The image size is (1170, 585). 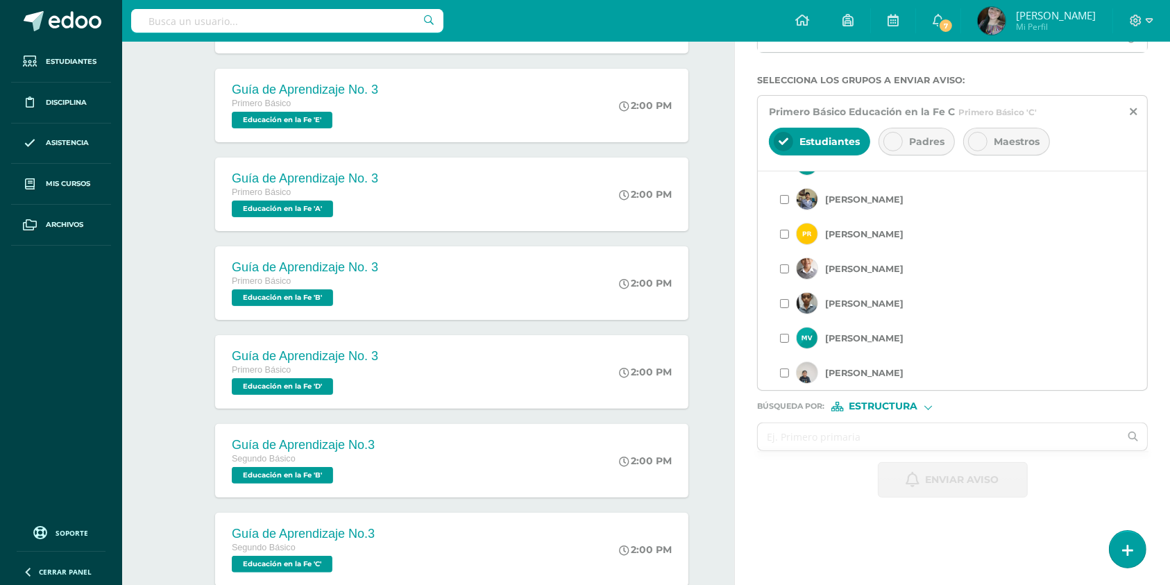 What do you see at coordinates (282, 209) in the screenshot?
I see `span: Educación en la Fe 'A'` at bounding box center [282, 209].